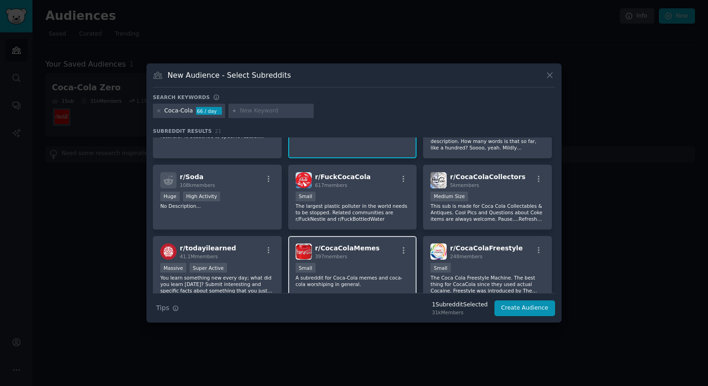 The width and height of the screenshot is (708, 386). I want to click on span: 617 members, so click(331, 185).